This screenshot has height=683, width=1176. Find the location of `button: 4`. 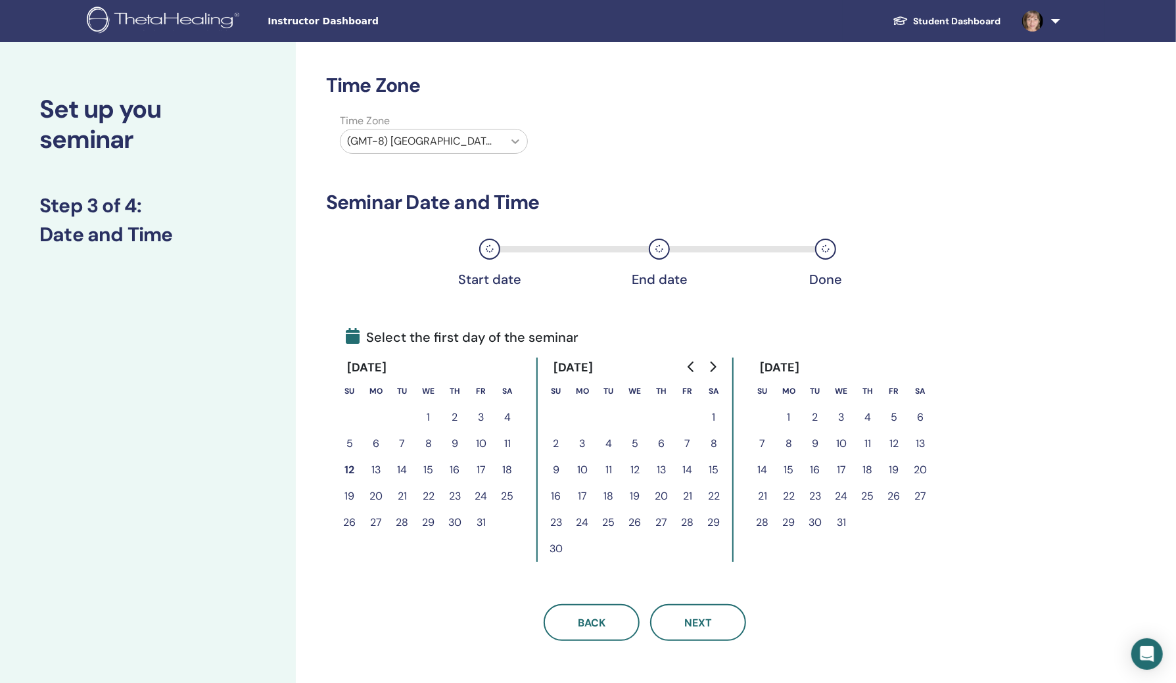

button: 4 is located at coordinates (868, 417).